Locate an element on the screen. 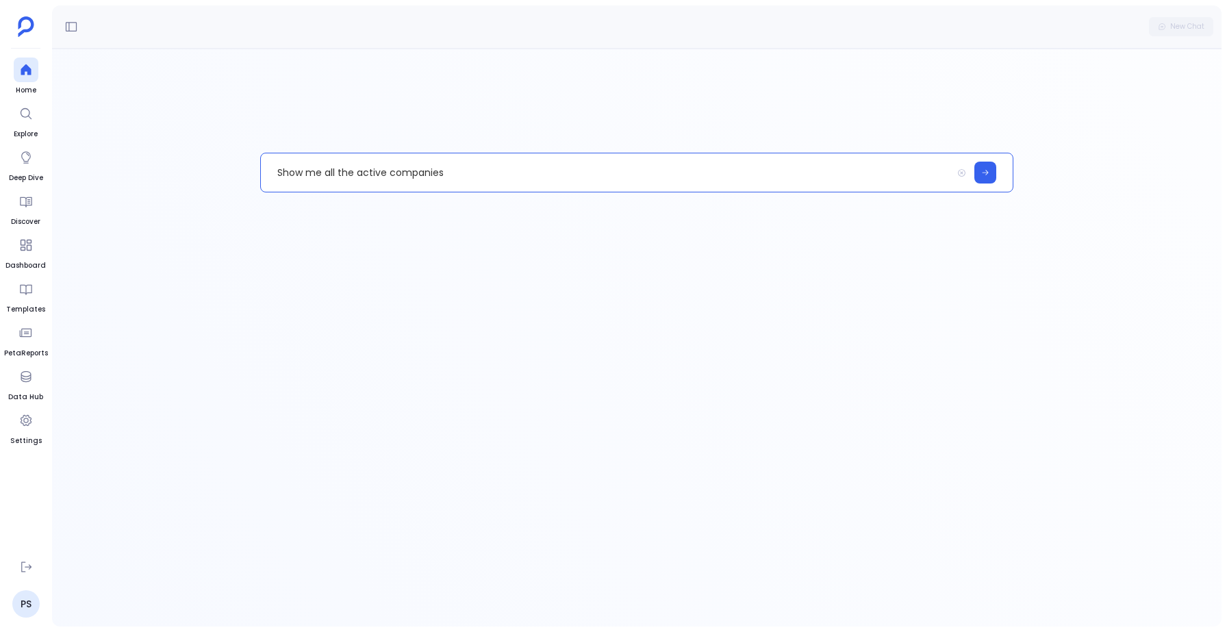 This screenshot has height=632, width=1227. a: Settings is located at coordinates (26, 427).